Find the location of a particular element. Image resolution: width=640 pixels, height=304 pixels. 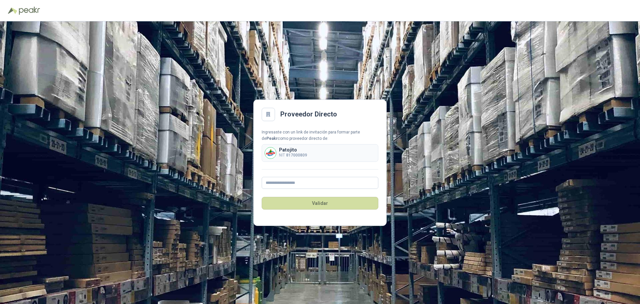

div: Ingresaste con un link de invitación para formar parte de como proveedor directo de: is located at coordinates (320, 135).